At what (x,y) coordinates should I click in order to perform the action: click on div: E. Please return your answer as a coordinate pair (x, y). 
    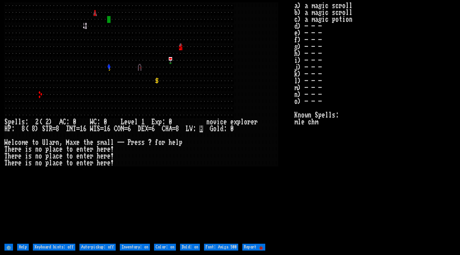
    Looking at the image, I should click on (143, 129).